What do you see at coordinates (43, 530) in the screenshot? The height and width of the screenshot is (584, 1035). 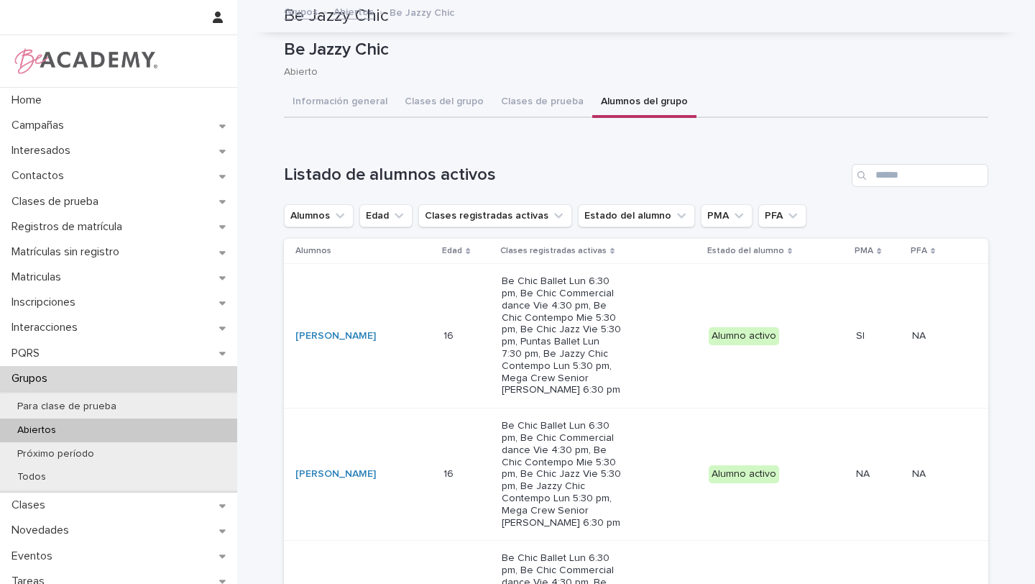 I see `p: Novedades` at bounding box center [43, 530].